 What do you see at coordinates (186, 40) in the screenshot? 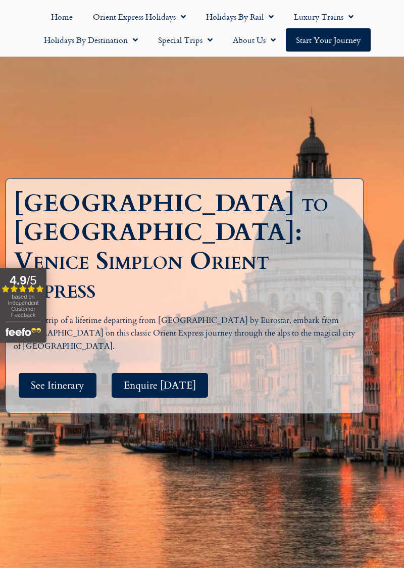
I see `a: Special Trips` at bounding box center [186, 40].